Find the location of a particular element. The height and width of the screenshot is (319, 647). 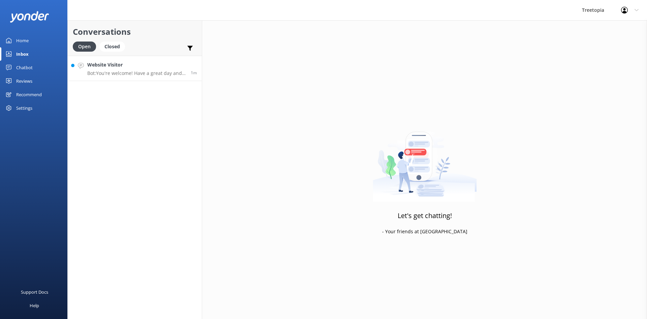

h2: Conversations is located at coordinates (135, 32).